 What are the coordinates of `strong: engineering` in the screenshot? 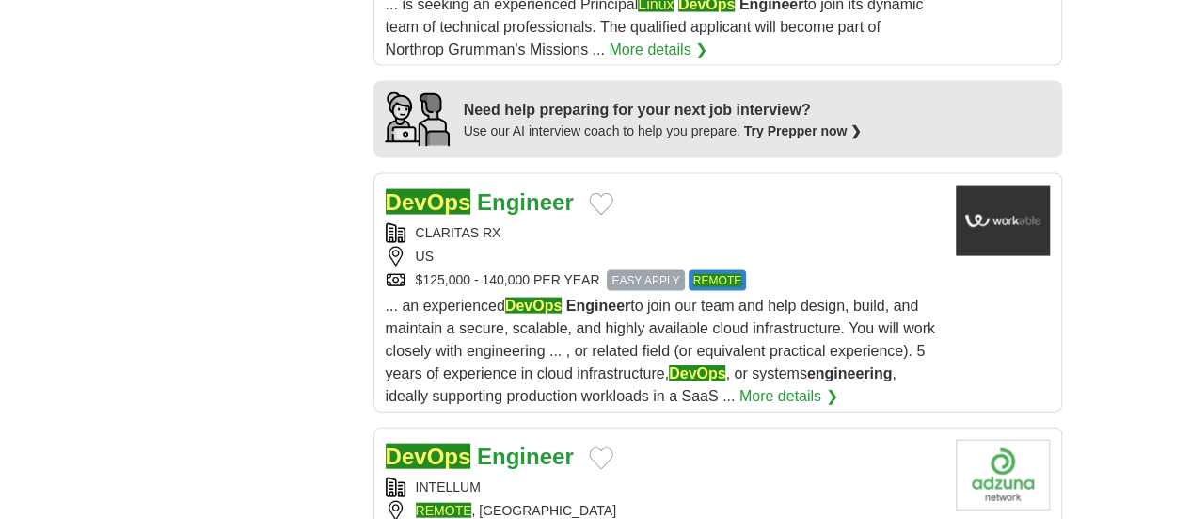 It's located at (850, 373).